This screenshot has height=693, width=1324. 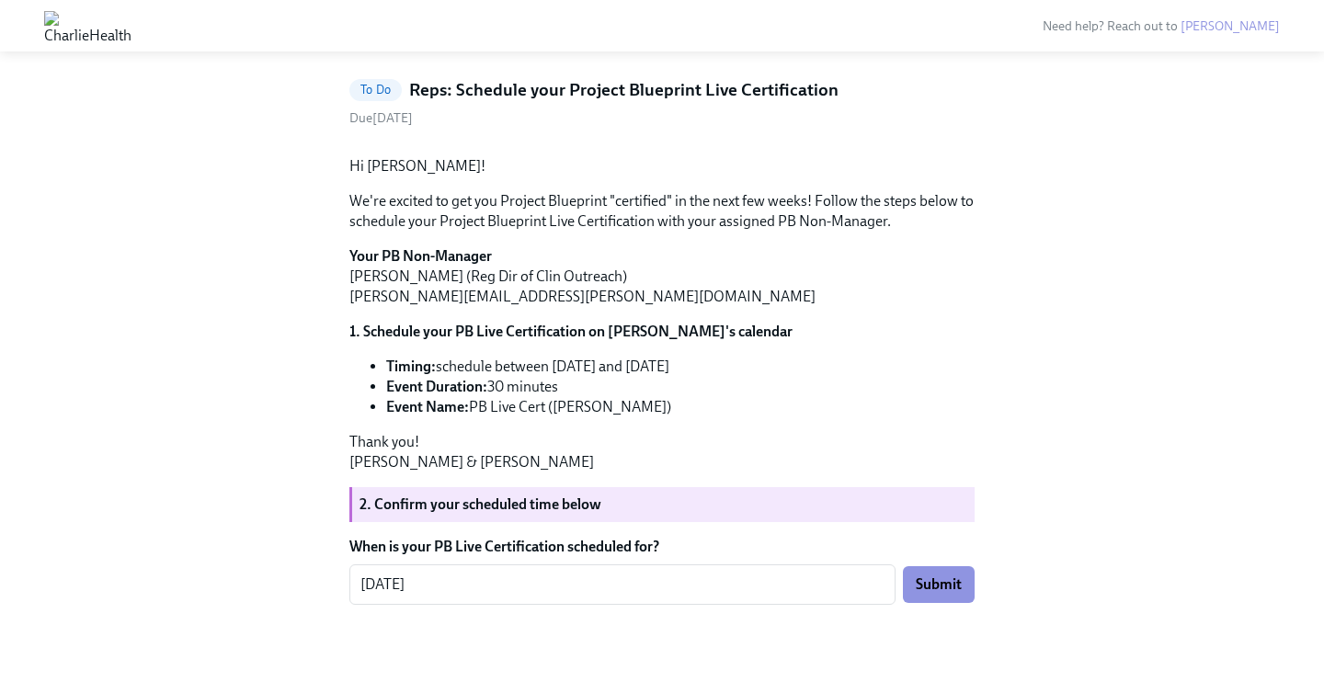 What do you see at coordinates (1162, 26) in the screenshot?
I see `span: Need help? Reach out to` at bounding box center [1162, 26].